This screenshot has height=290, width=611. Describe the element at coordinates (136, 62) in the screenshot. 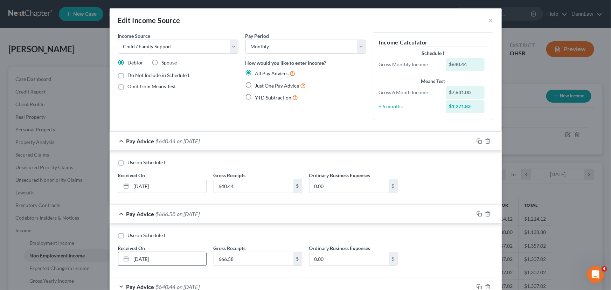

I see `span: Debtor` at that location.